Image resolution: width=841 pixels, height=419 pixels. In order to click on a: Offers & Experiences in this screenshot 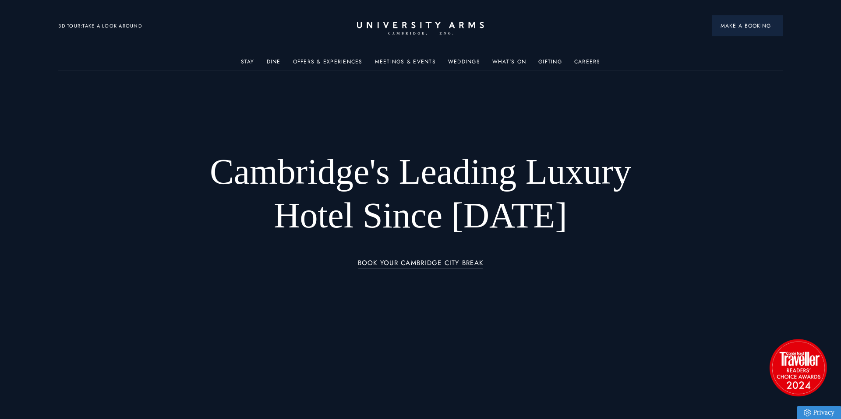, I will do `click(328, 64)`.